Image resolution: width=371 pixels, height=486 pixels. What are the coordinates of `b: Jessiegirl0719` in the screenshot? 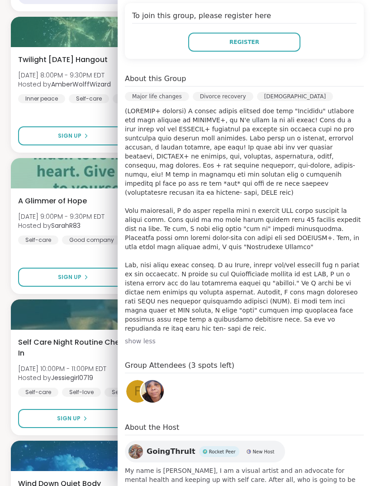 It's located at (72, 378).